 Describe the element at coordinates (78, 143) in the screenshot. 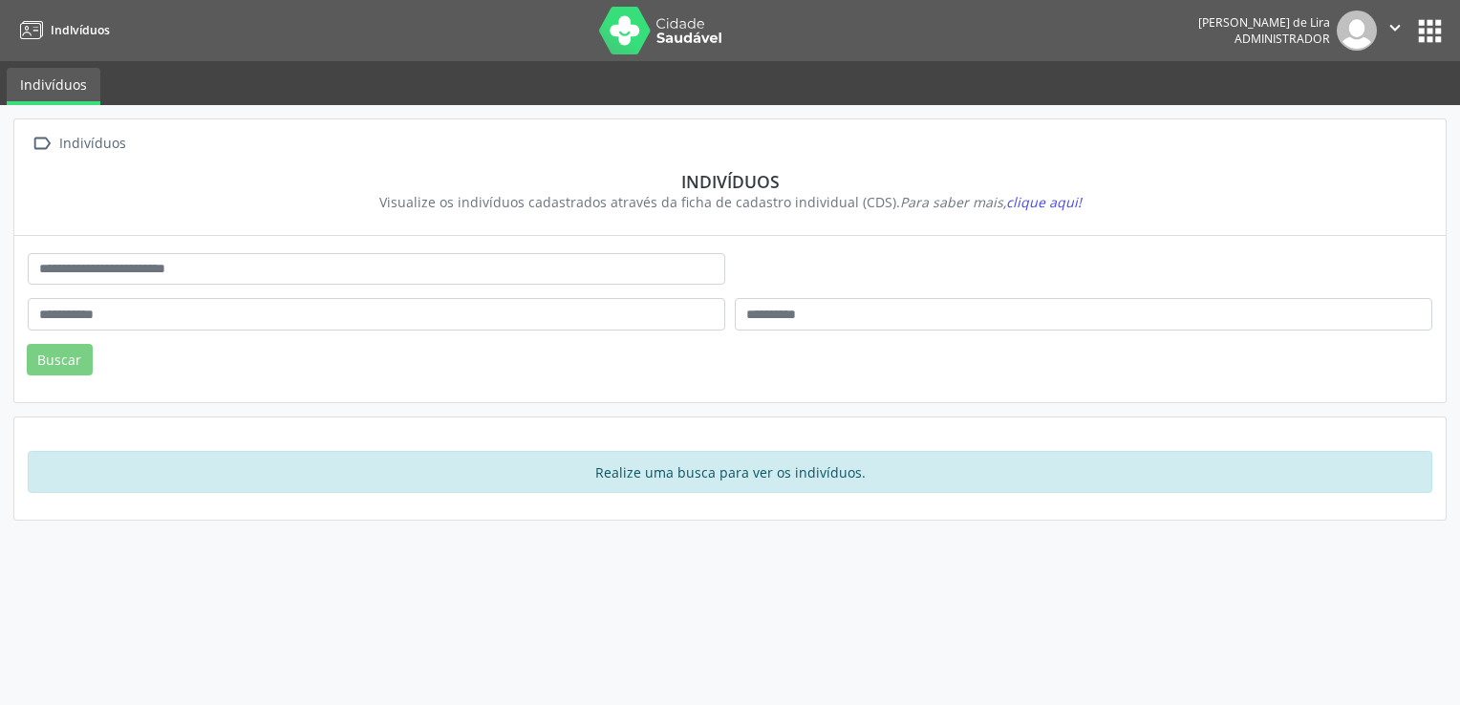

I see `a:  Indivíduos` at that location.